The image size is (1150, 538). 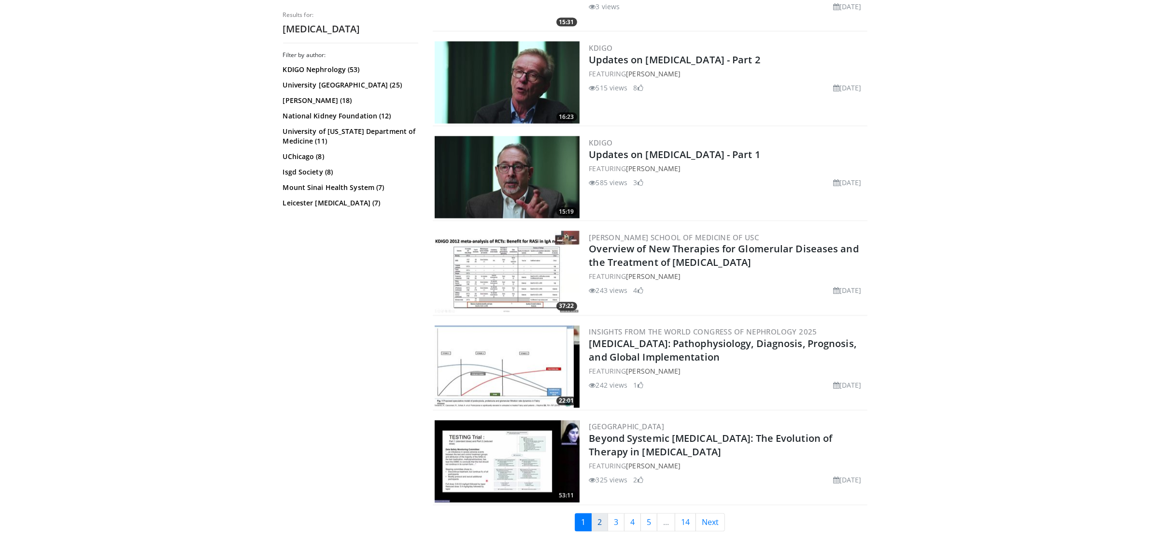 I want to click on span: 15:19, so click(x=566, y=212).